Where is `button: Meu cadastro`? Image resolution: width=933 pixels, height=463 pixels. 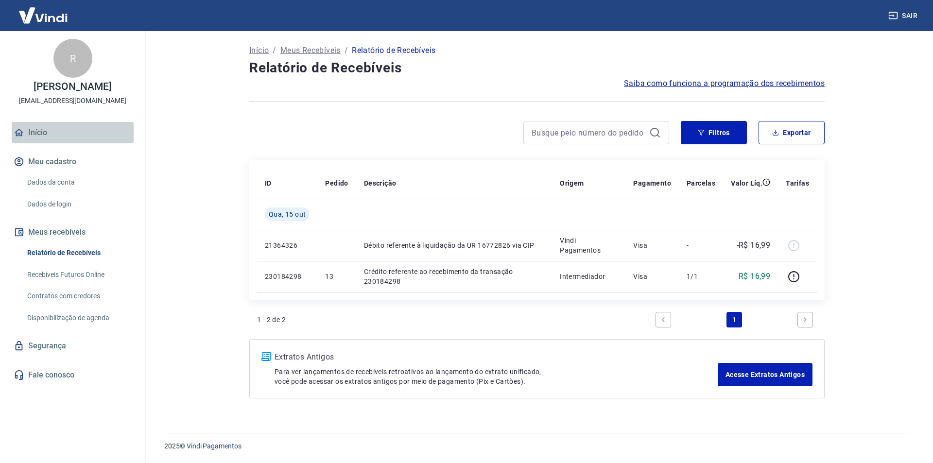
button: Meu cadastro is located at coordinates (72, 162).